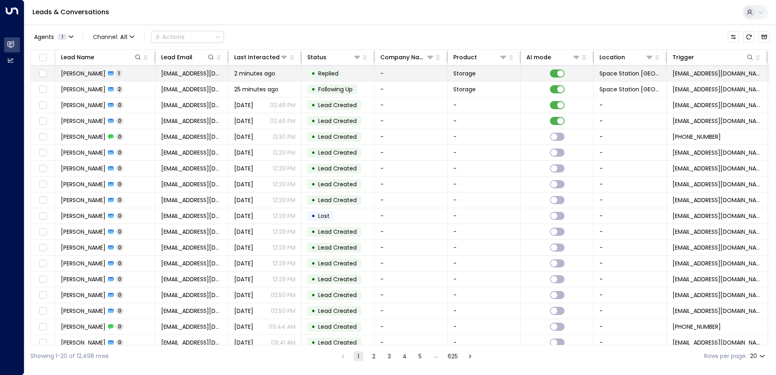 The image size is (776, 375). I want to click on button: Archived Leads, so click(765, 37).